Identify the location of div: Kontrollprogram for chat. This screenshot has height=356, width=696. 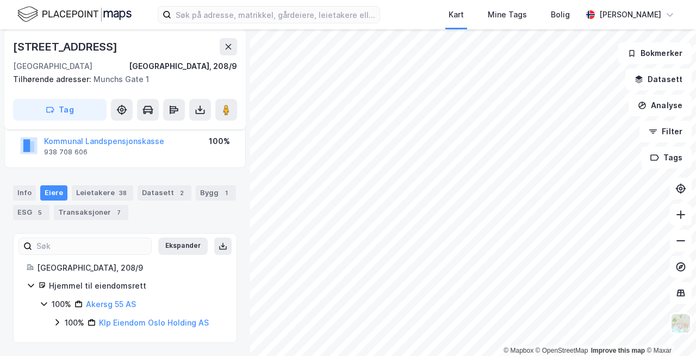
(669, 330).